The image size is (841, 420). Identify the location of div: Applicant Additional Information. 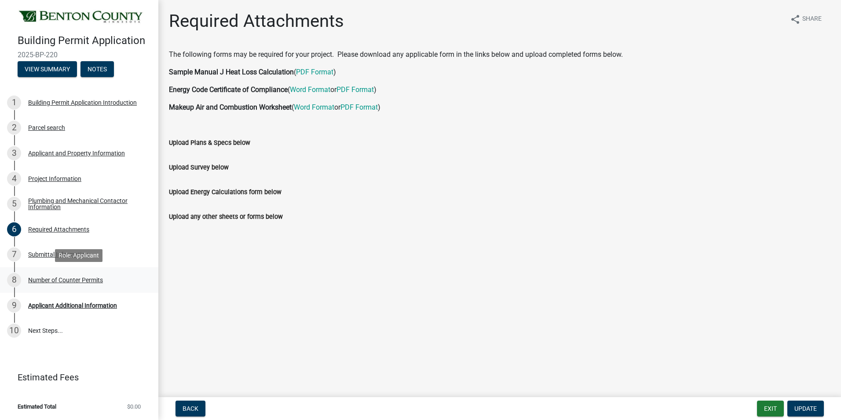
(73, 305).